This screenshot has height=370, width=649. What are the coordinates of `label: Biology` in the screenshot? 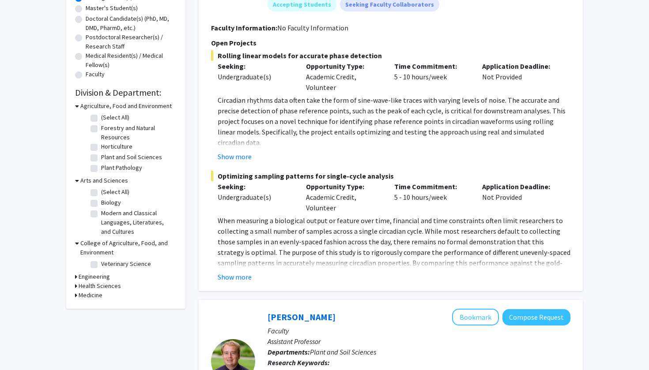 It's located at (111, 203).